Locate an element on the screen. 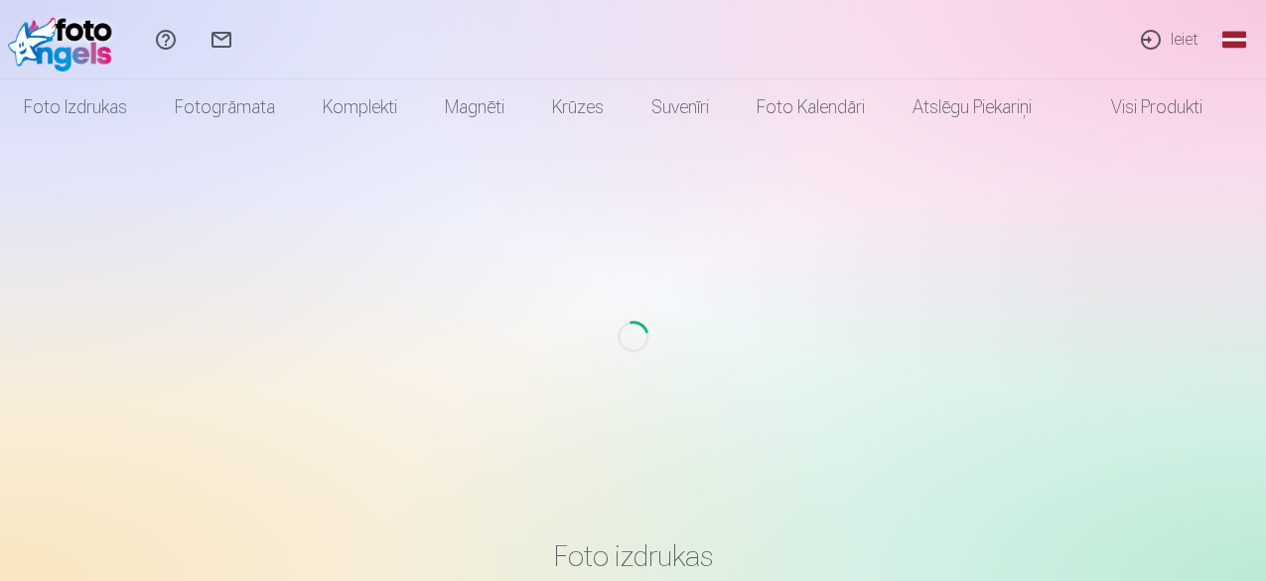 This screenshot has width=1266, height=581. a: Visi produkti is located at coordinates (1141, 107).